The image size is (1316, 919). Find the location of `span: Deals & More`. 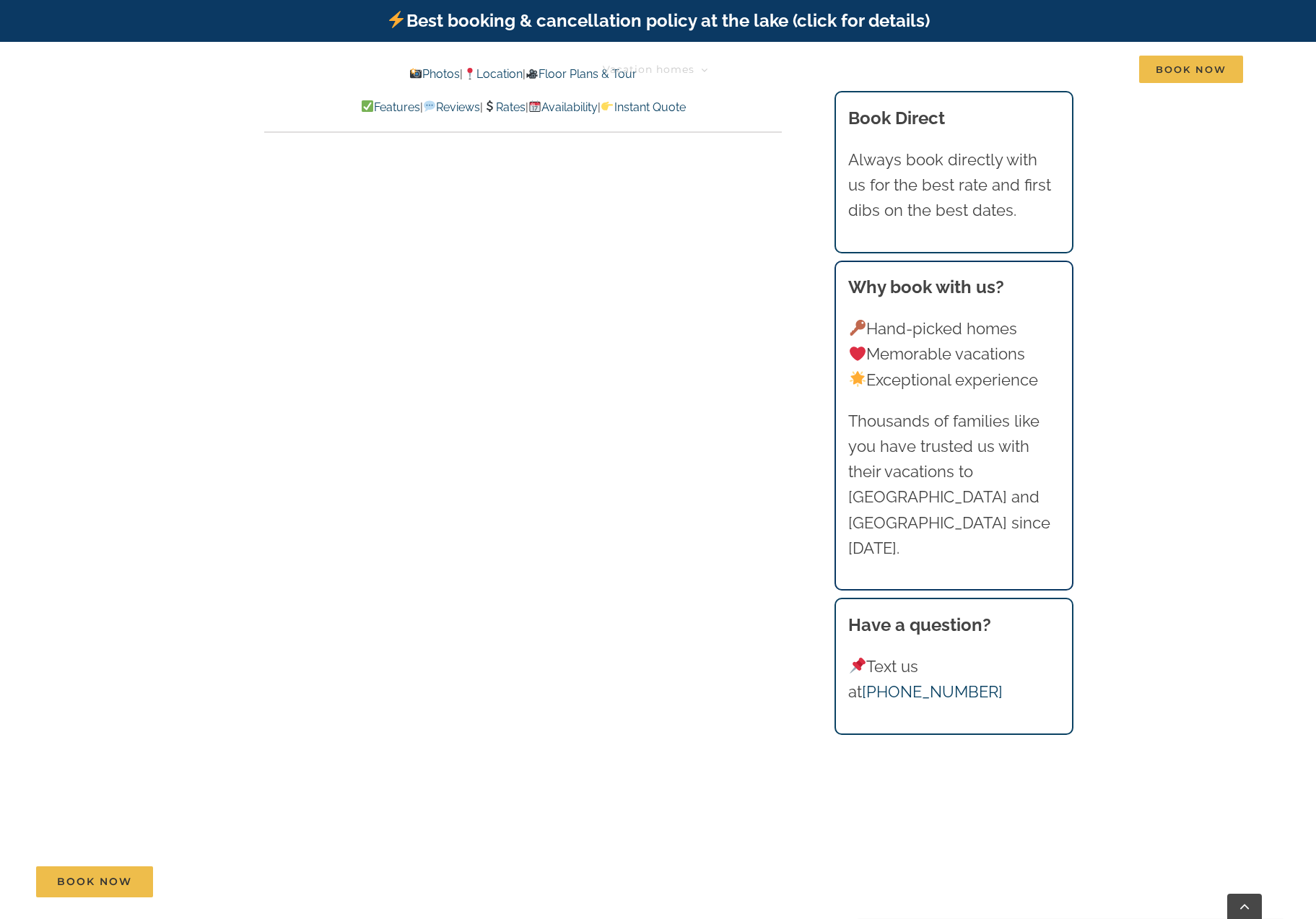

span: Deals & More is located at coordinates (896, 69).